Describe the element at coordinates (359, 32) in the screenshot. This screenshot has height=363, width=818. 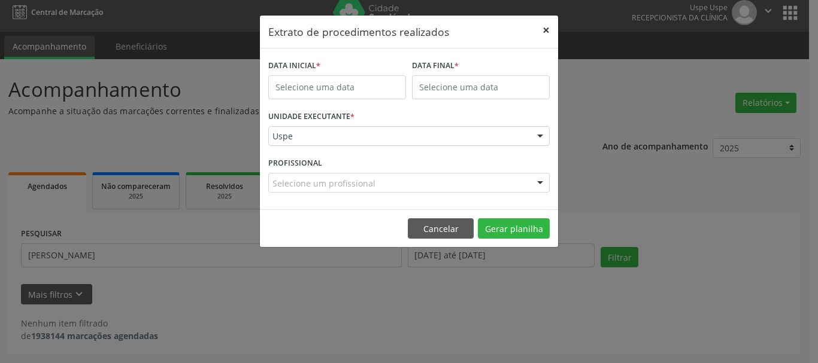
I see `h5: Extrato de procedimentos realizados` at that location.